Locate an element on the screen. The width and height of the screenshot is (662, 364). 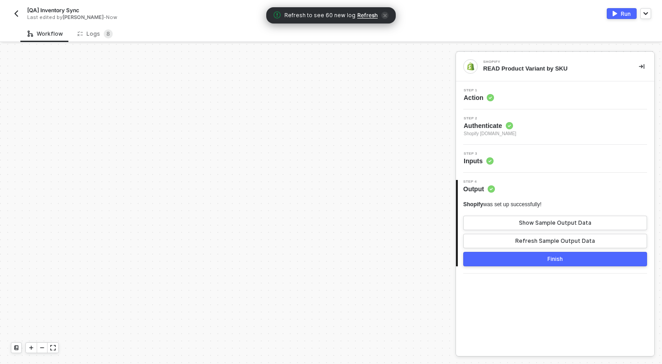
sup: 8 is located at coordinates (108, 34).